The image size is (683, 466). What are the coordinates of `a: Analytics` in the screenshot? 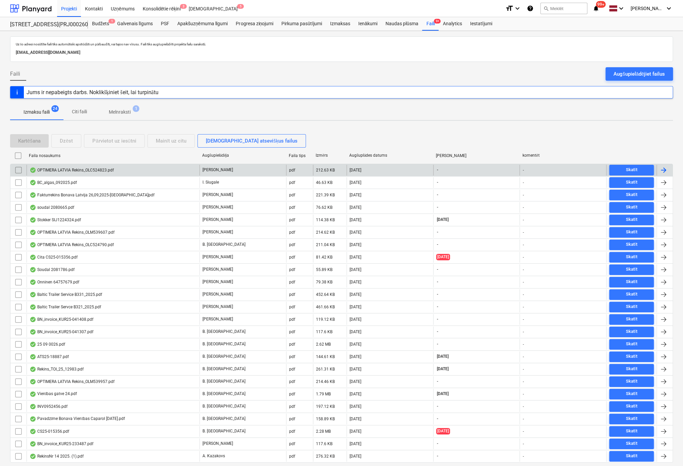 It's located at (452, 24).